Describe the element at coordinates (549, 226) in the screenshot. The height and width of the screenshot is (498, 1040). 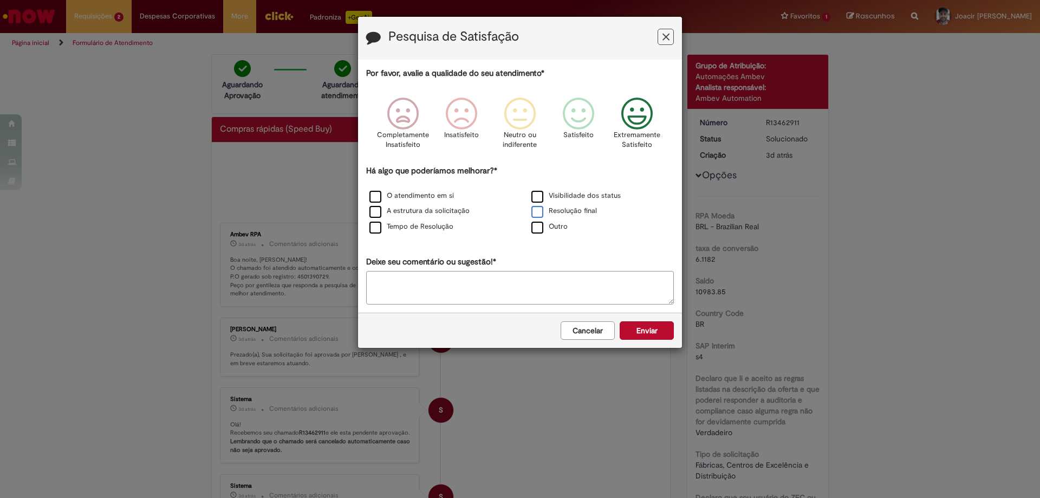
I see `label: Outro` at that location.